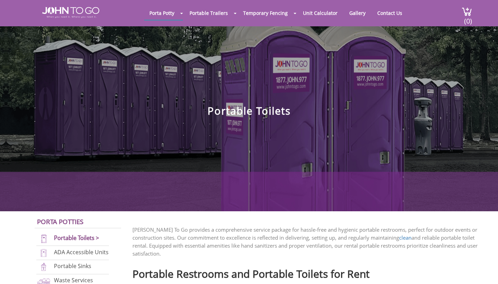 This screenshot has height=284, width=498. I want to click on a: Porta Potties, so click(60, 221).